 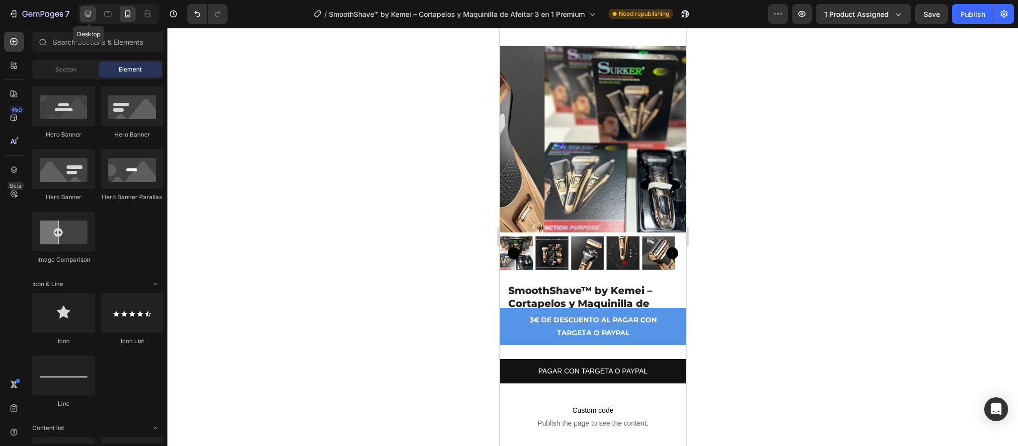 What do you see at coordinates (973, 14) in the screenshot?
I see `button: Publish` at bounding box center [973, 14].